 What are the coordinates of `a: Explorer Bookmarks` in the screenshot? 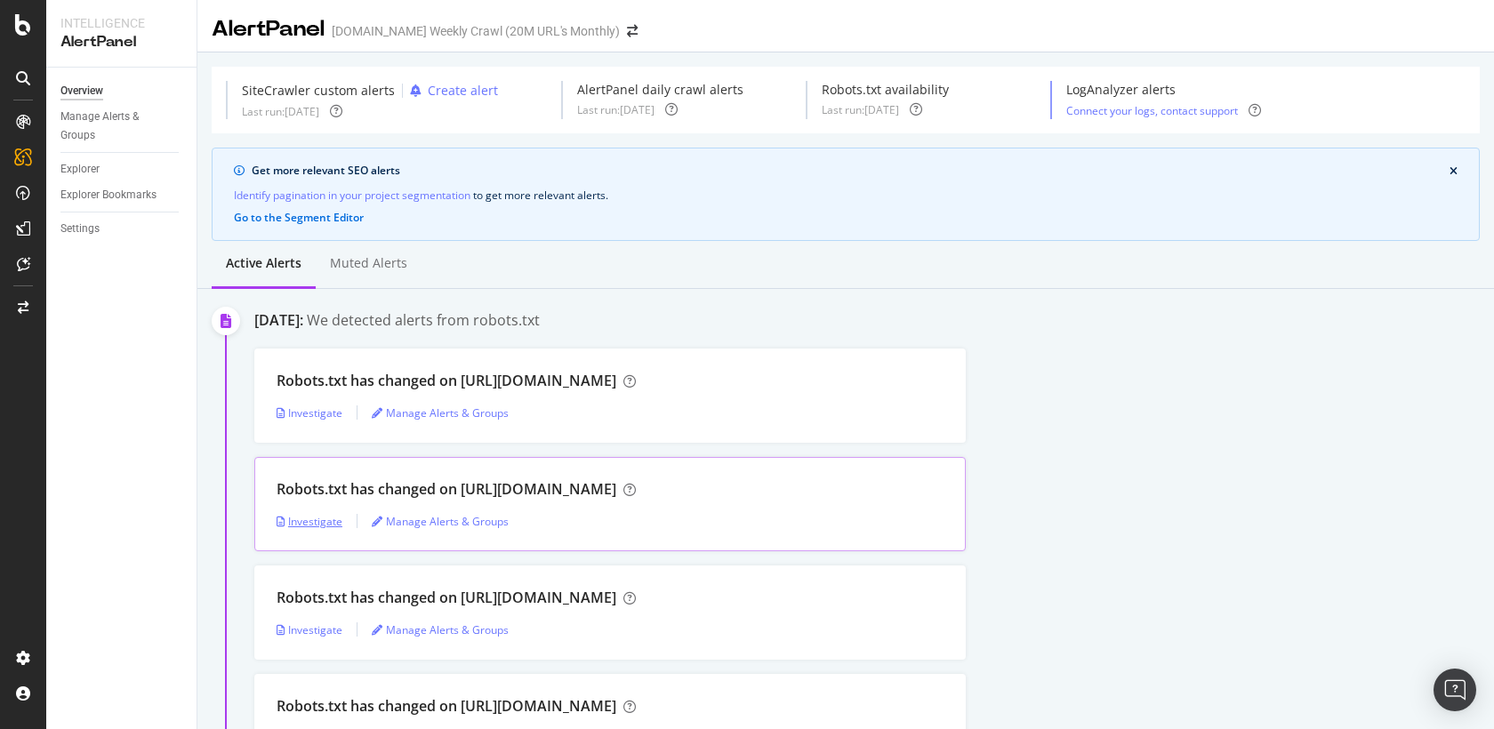 It's located at (122, 195).